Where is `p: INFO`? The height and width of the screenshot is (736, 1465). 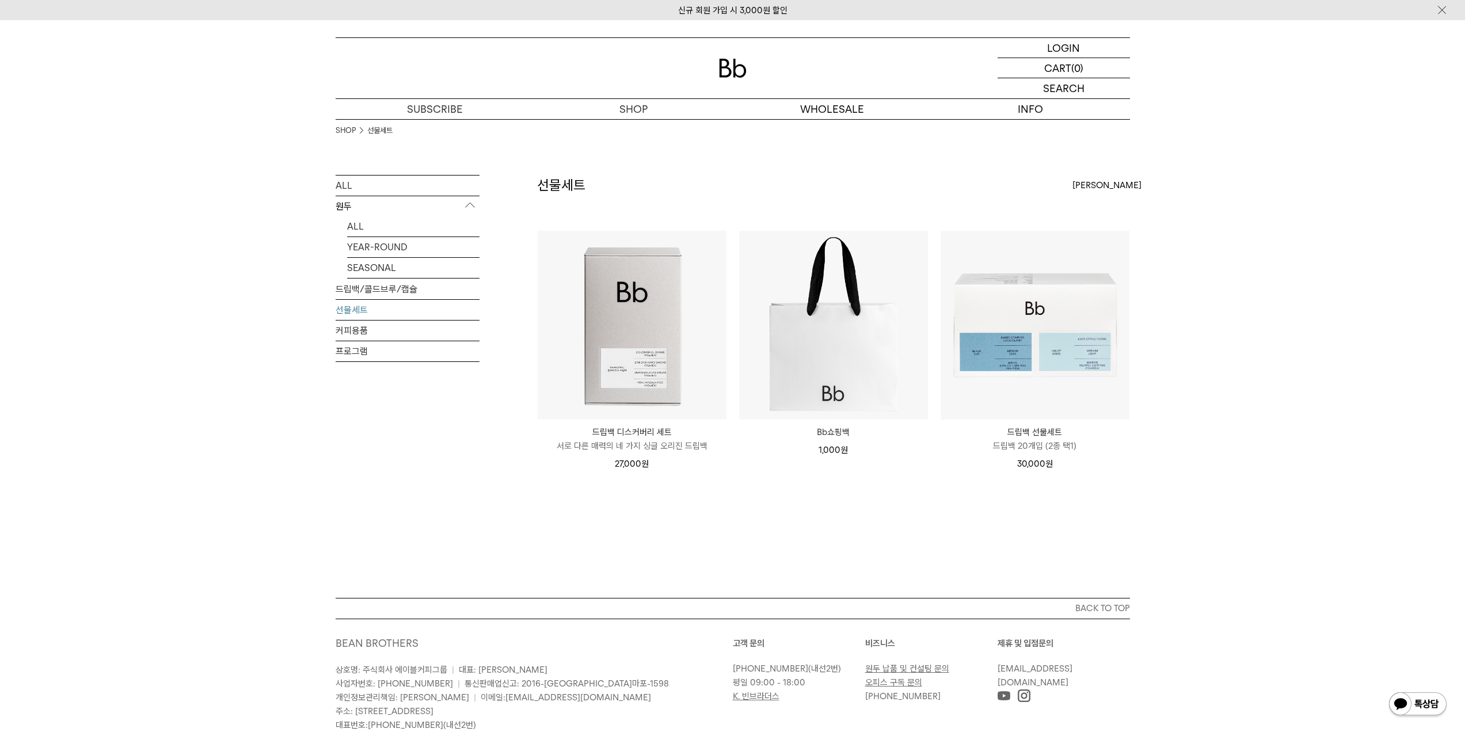
p: INFO is located at coordinates (1031, 109).